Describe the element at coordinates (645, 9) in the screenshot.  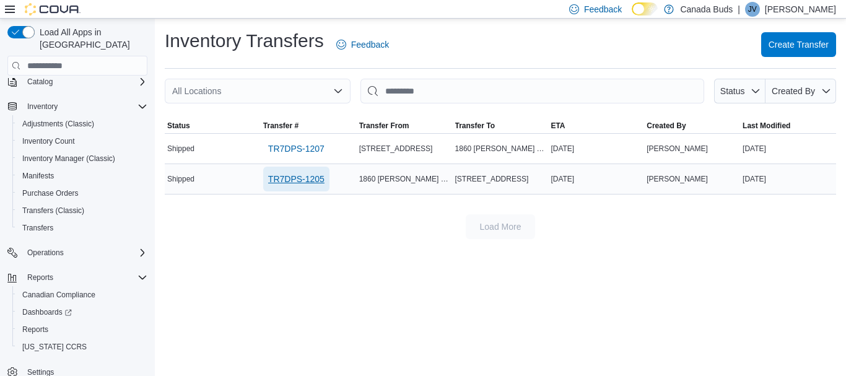
I see `input: Dark Mode` at that location.